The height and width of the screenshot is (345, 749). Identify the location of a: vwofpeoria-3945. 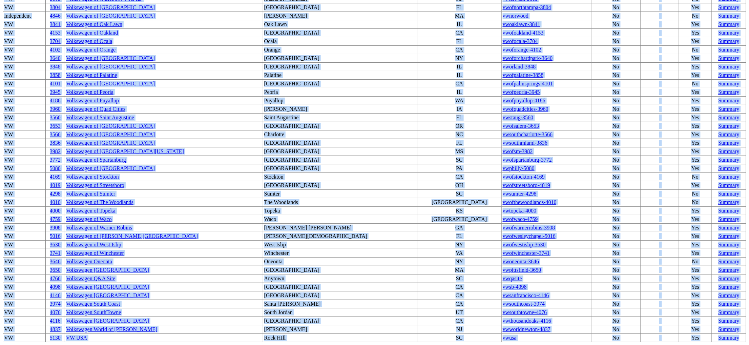
(522, 92).